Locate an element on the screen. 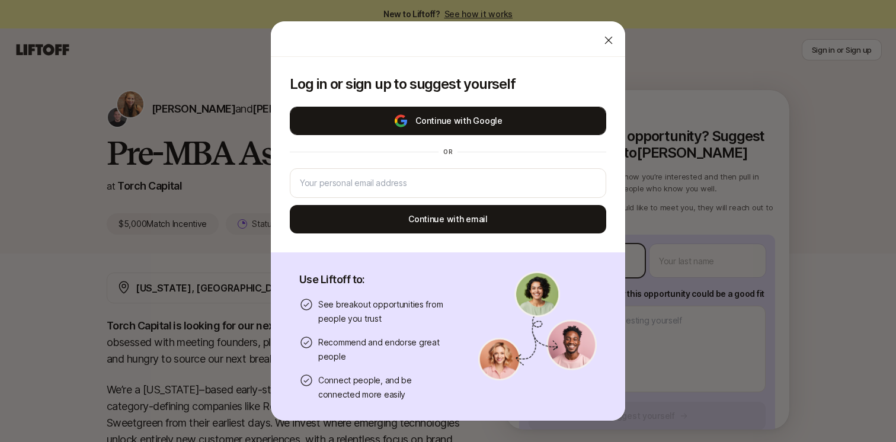 This screenshot has width=896, height=442. p: Connect people, and be connected more easily is located at coordinates (384, 387).